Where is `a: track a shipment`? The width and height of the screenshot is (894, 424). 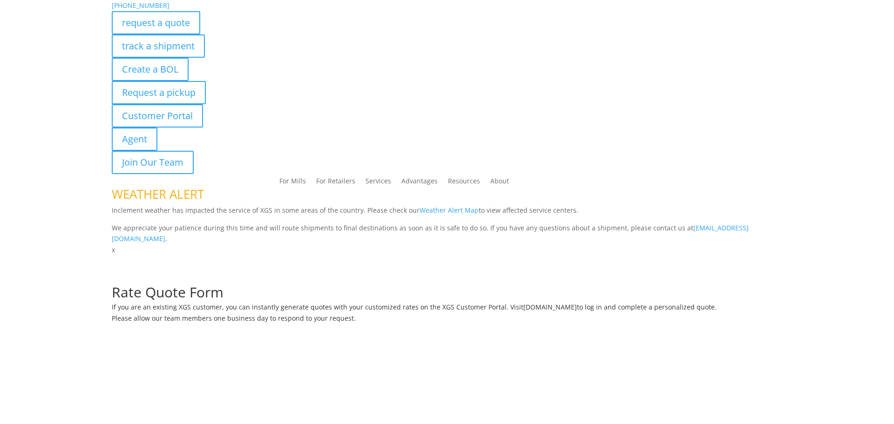
a: track a shipment is located at coordinates (158, 46).